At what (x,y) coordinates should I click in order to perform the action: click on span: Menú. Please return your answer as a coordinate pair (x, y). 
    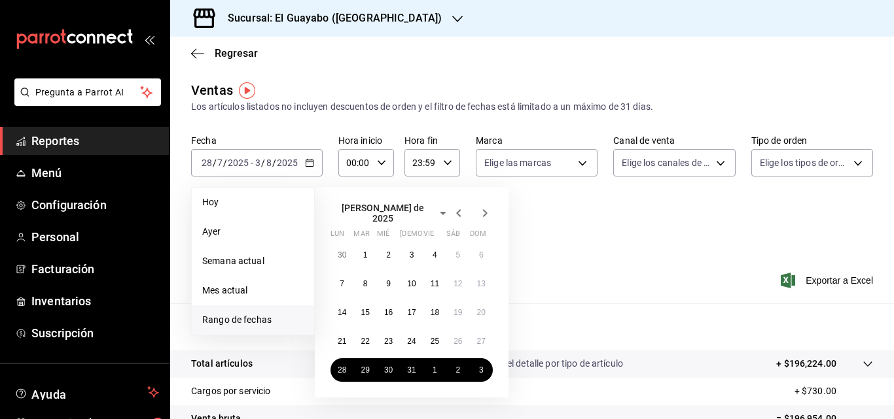
    Looking at the image, I should click on (95, 173).